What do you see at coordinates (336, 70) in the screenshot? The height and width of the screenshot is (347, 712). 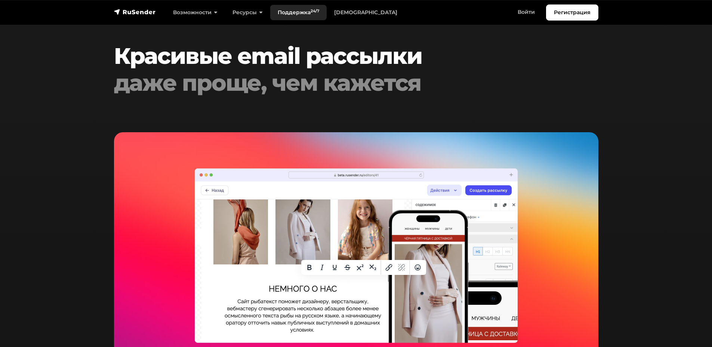 I see `h2: Красивые email рассылки` at bounding box center [336, 70].